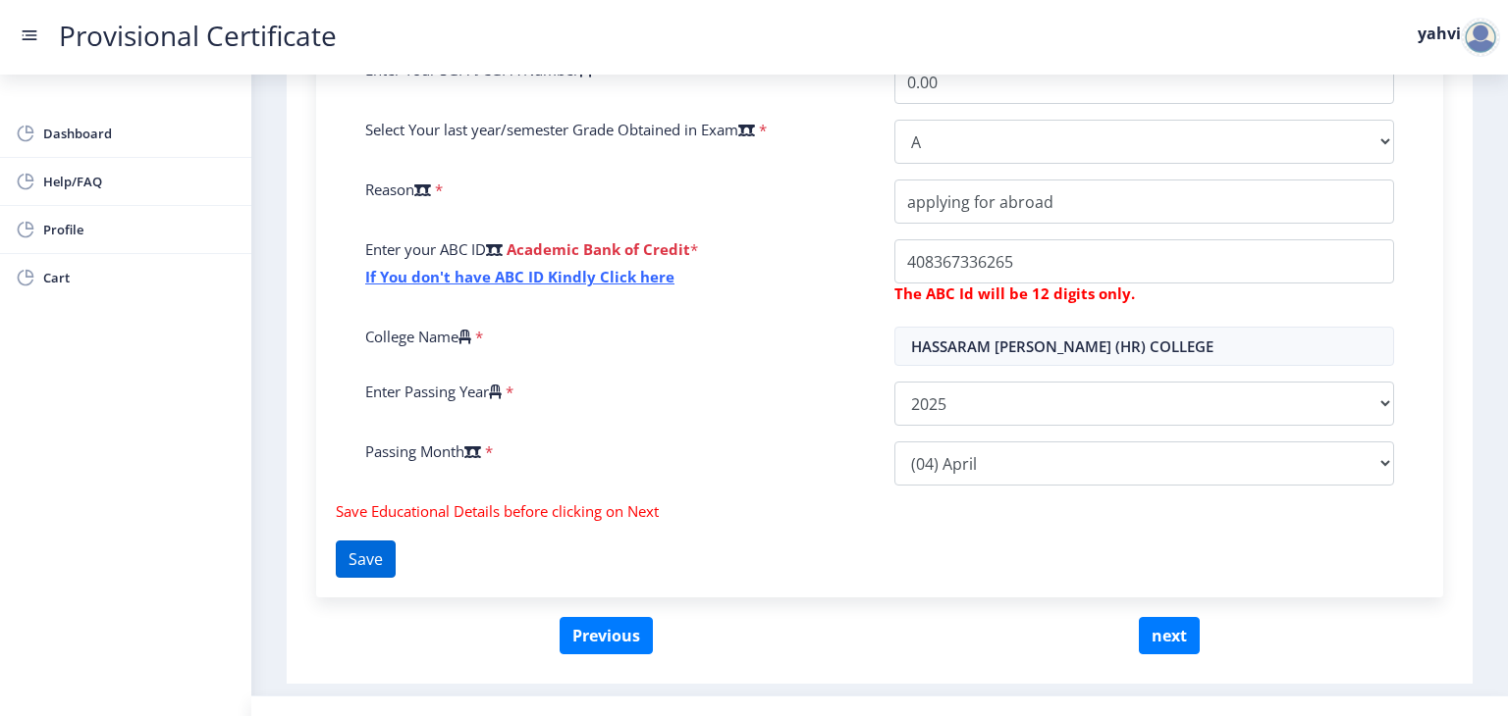  What do you see at coordinates (598, 249) in the screenshot?
I see `b: Academic Bank of Credit` at bounding box center [598, 249].